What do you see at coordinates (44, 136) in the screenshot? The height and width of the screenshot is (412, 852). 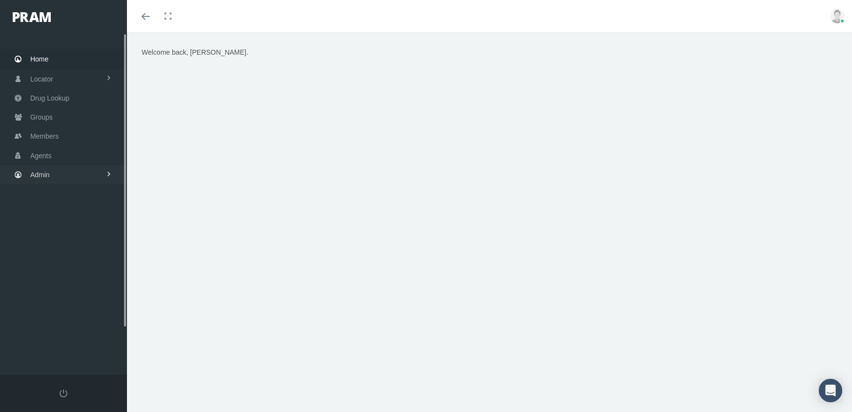 I see `span: Members` at bounding box center [44, 136].